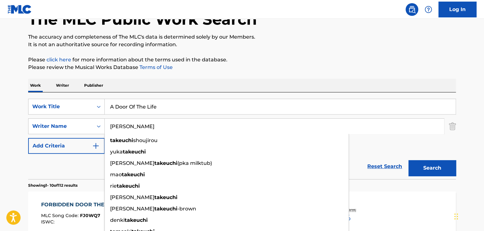 The width and height of the screenshot is (484, 231). I want to click on button: Add Criteria, so click(66, 146).